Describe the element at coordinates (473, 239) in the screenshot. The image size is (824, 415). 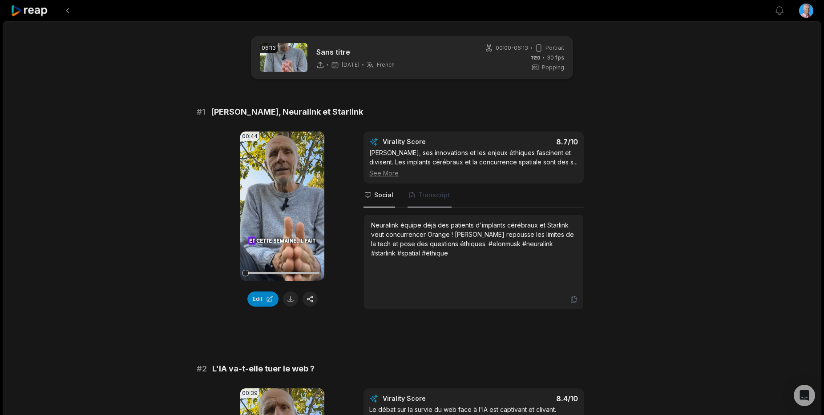
I see `div: Neuralink équipe déjà des patients d'implants cérébraux et Starlink veut concurrencer Orange ! [P...` at that location.